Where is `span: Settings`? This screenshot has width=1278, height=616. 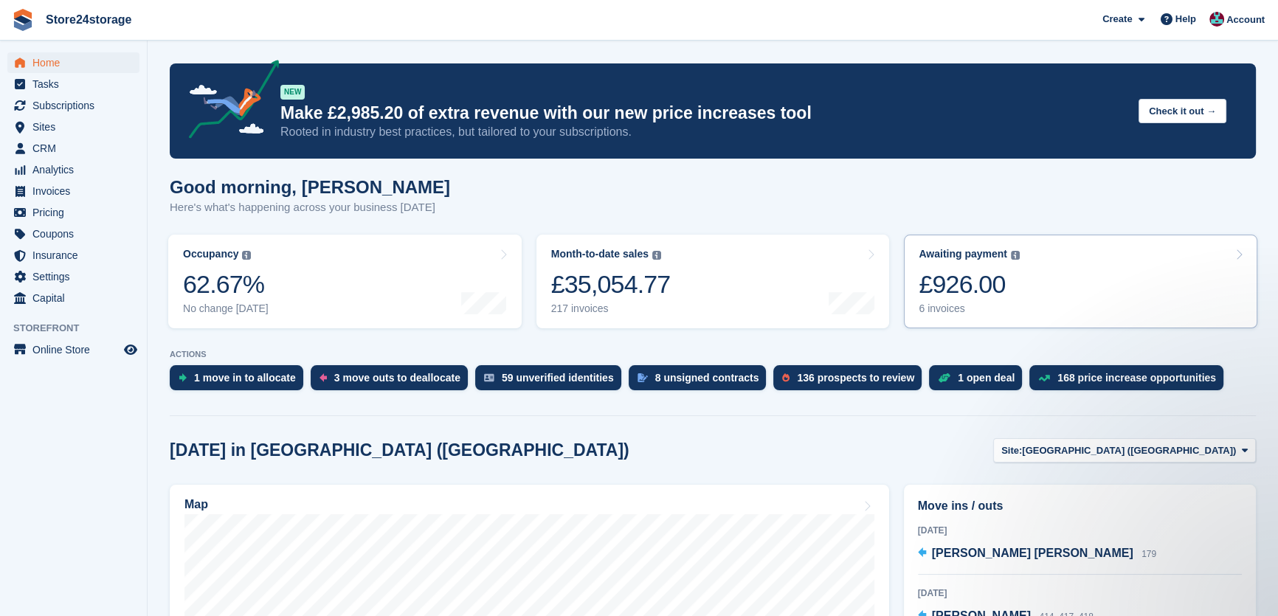 span: Settings is located at coordinates (77, 277).